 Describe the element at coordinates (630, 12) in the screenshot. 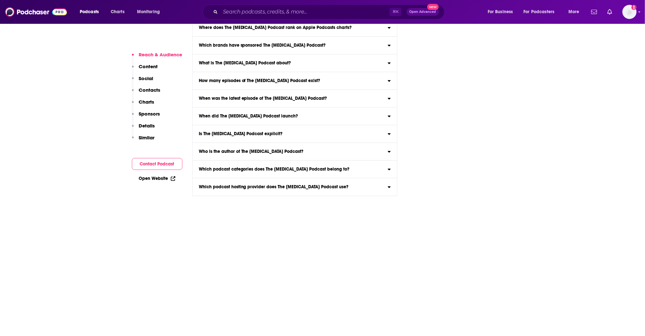

I see `span: Logged in as caitlinhogge` at that location.